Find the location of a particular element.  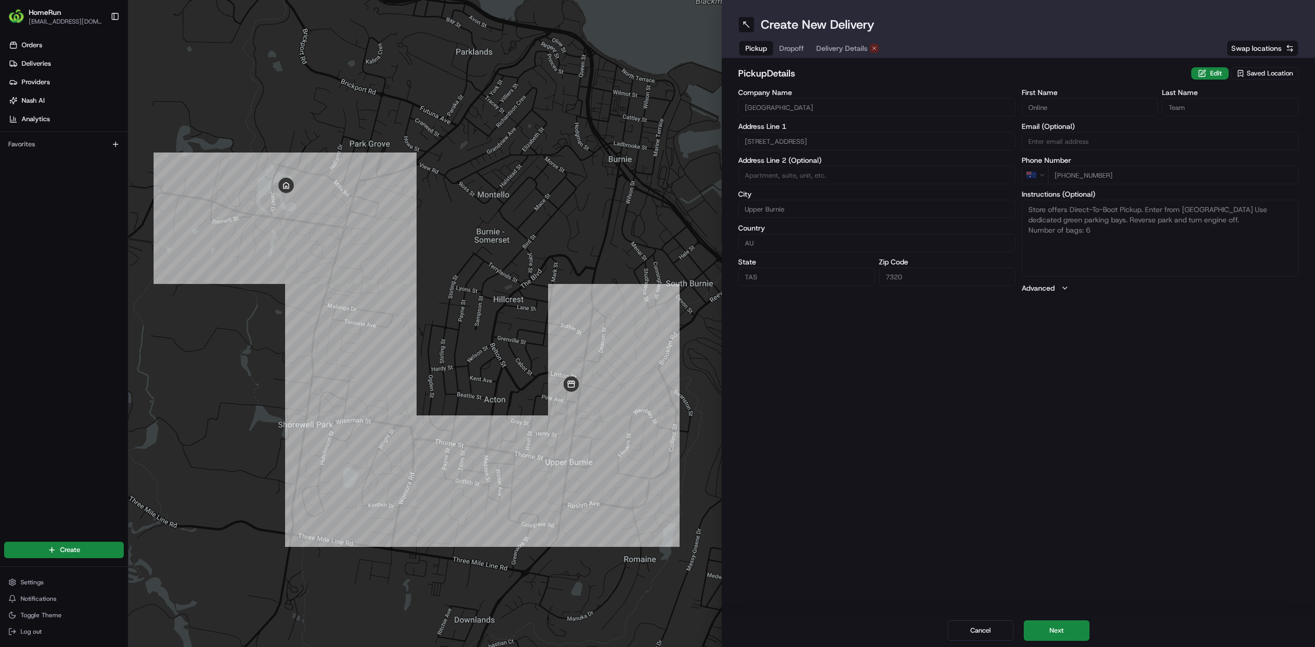

label: Last Name is located at coordinates (1231, 92).